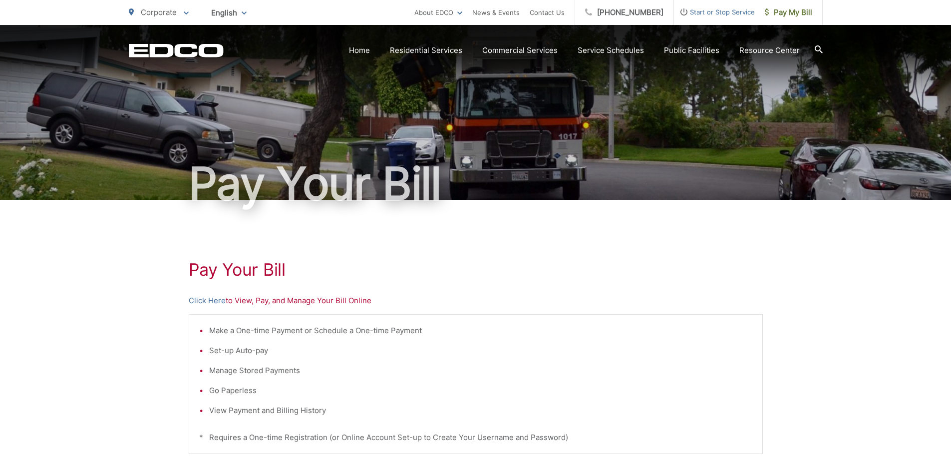 Image resolution: width=951 pixels, height=472 pixels. Describe the element at coordinates (426, 50) in the screenshot. I see `a: Residential Services` at that location.